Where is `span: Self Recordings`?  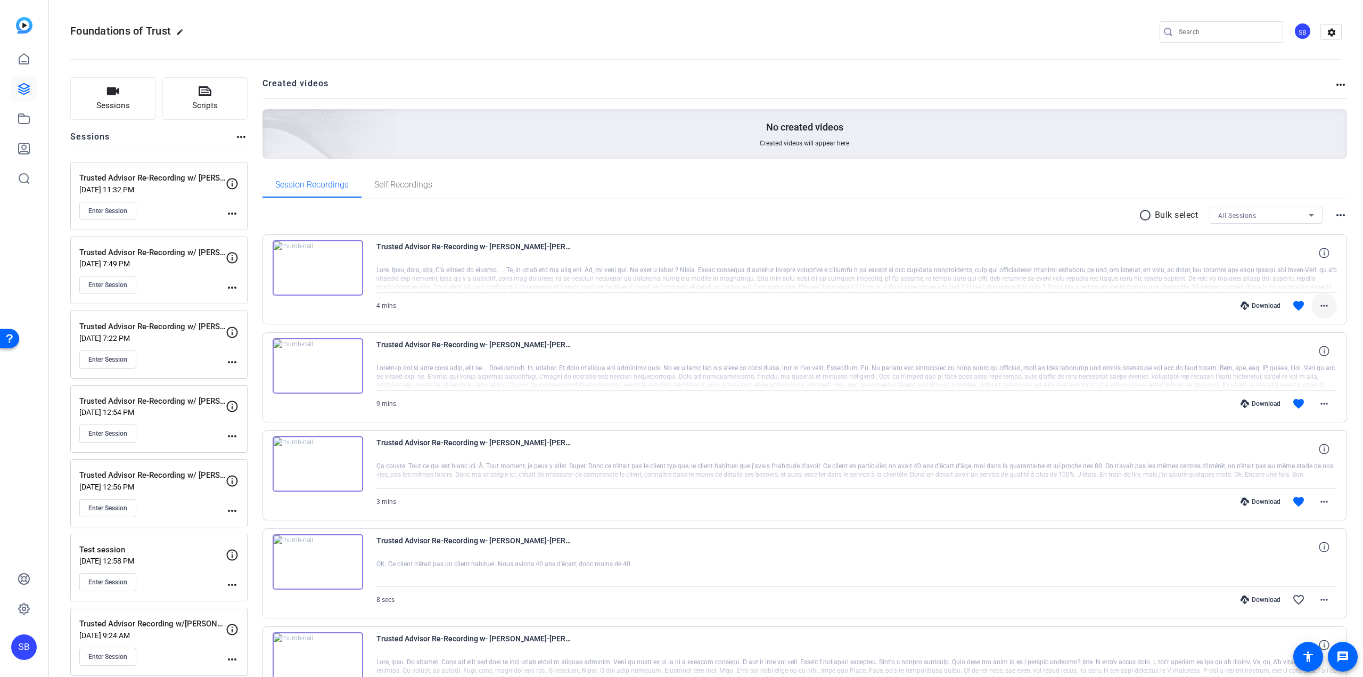 span: Self Recordings is located at coordinates (403, 185).